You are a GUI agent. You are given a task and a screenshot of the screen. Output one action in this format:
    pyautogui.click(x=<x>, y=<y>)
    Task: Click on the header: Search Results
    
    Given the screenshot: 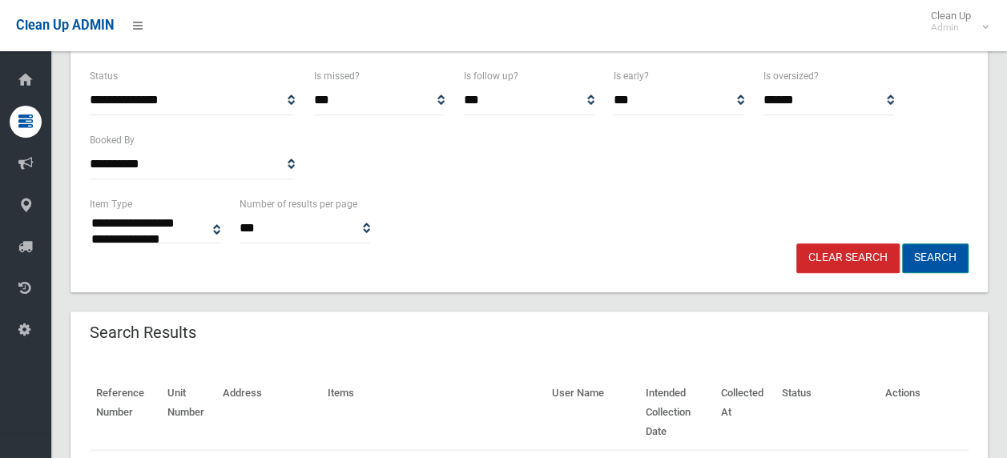 What is the action you would take?
    pyautogui.click(x=143, y=332)
    